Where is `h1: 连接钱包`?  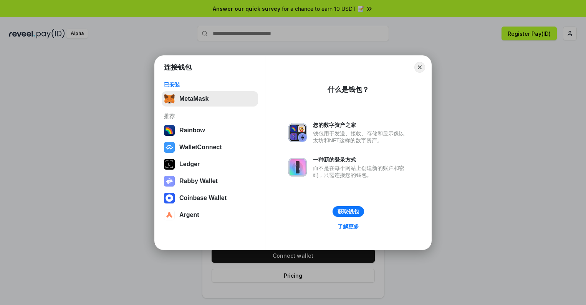
h1: 连接钱包 is located at coordinates (178, 67).